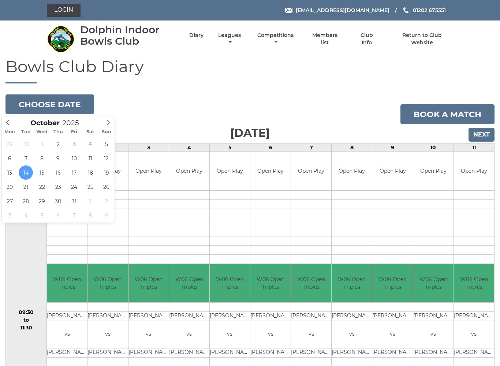 This screenshot has height=366, width=500. I want to click on span: October 15, 2025, so click(42, 172).